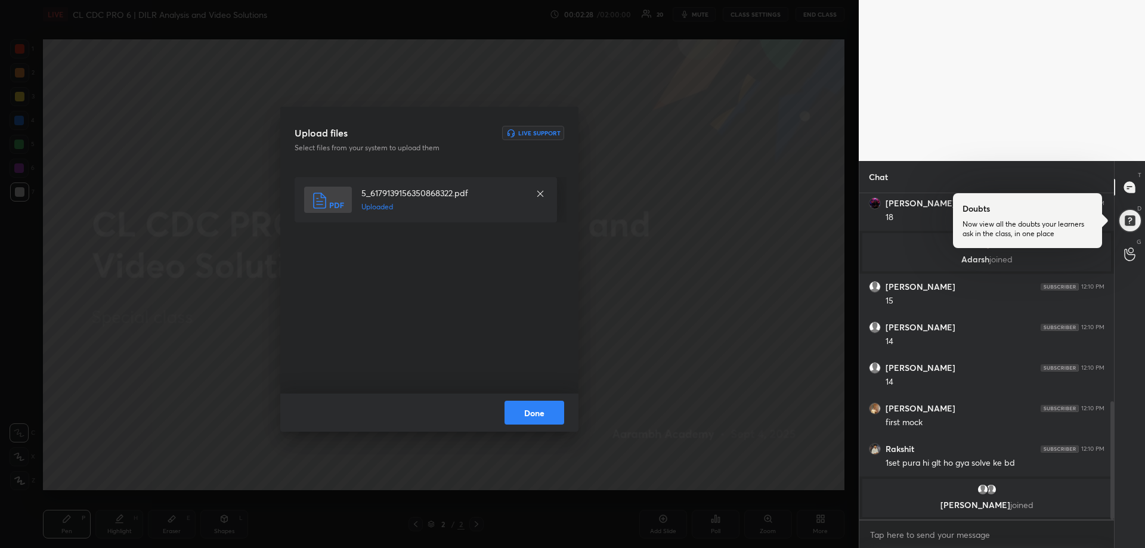 The width and height of the screenshot is (1145, 548). I want to click on div: grid, so click(987, 356).